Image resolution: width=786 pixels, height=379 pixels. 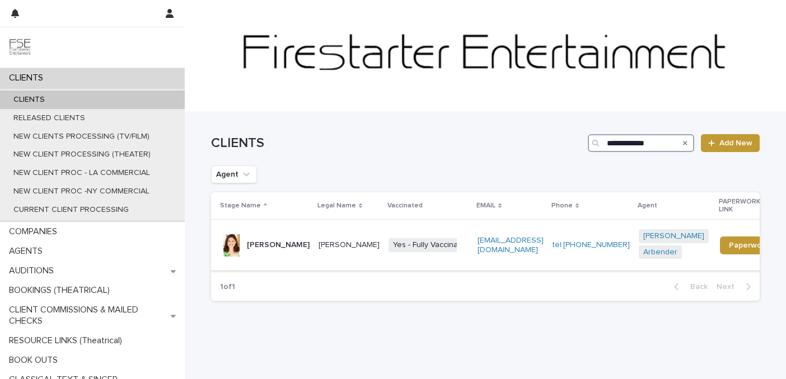 I want to click on button: Back, so click(x=688, y=287).